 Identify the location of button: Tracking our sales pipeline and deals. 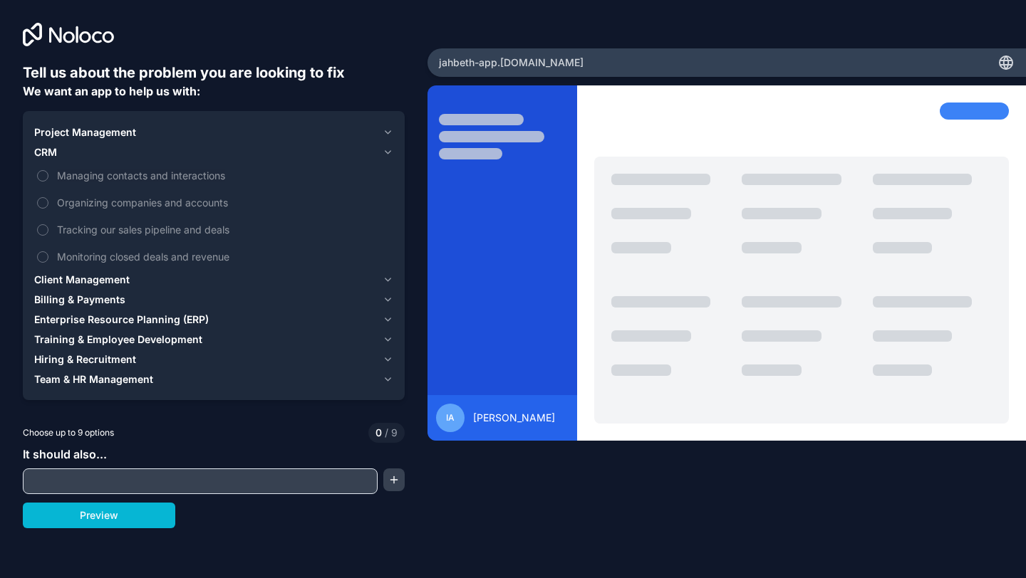
(43, 230).